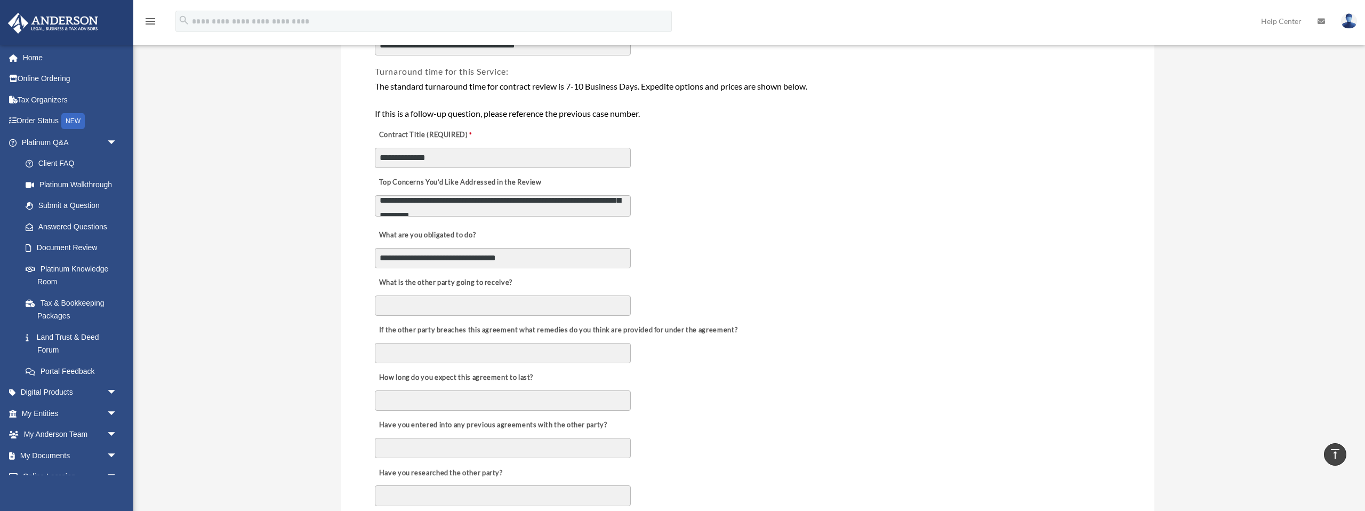  What do you see at coordinates (70, 100) in the screenshot?
I see `a: Tax Organizers` at bounding box center [70, 100].